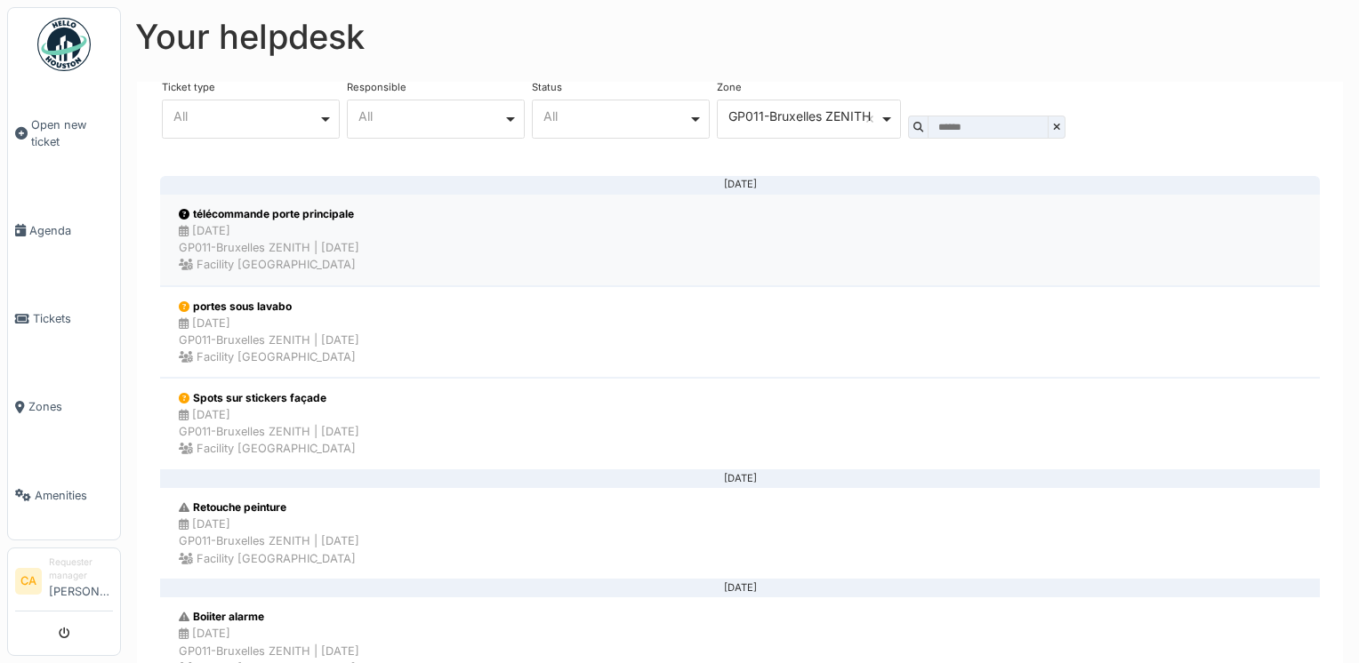 The height and width of the screenshot is (663, 1359). I want to click on a: Amenities, so click(64, 495).